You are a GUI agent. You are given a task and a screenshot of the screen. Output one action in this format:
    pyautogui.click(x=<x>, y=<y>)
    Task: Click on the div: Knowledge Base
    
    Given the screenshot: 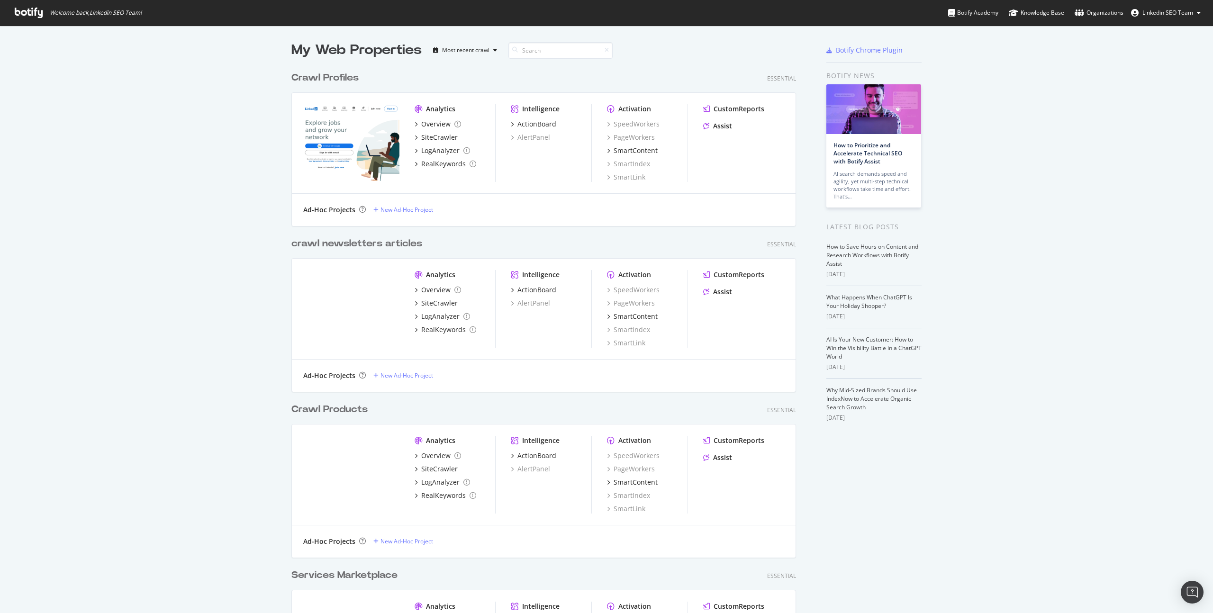 What is the action you would take?
    pyautogui.click(x=1036, y=13)
    